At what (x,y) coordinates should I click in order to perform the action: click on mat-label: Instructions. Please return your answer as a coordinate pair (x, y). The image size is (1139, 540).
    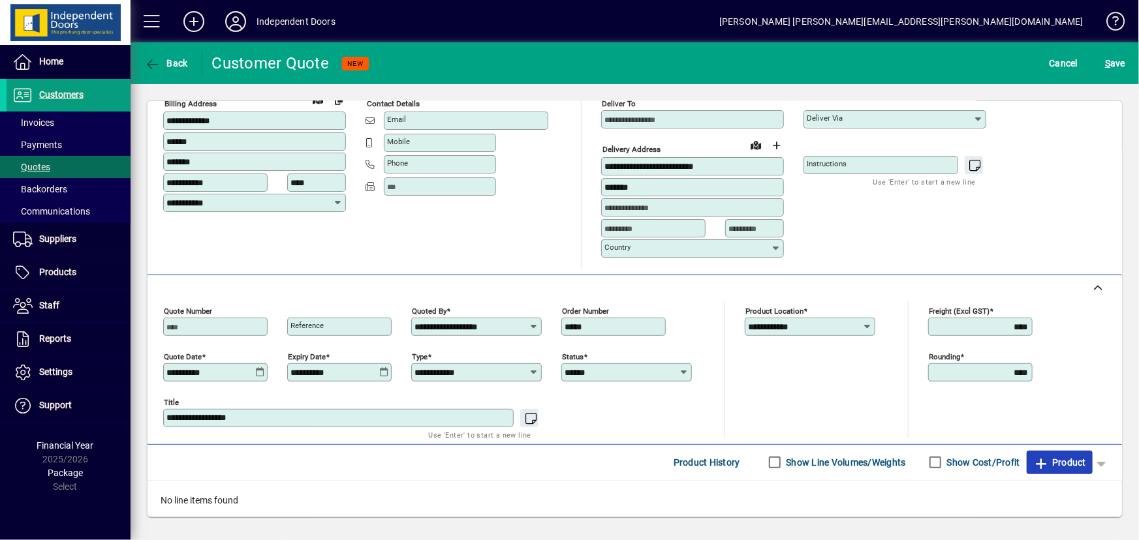
    Looking at the image, I should click on (826, 164).